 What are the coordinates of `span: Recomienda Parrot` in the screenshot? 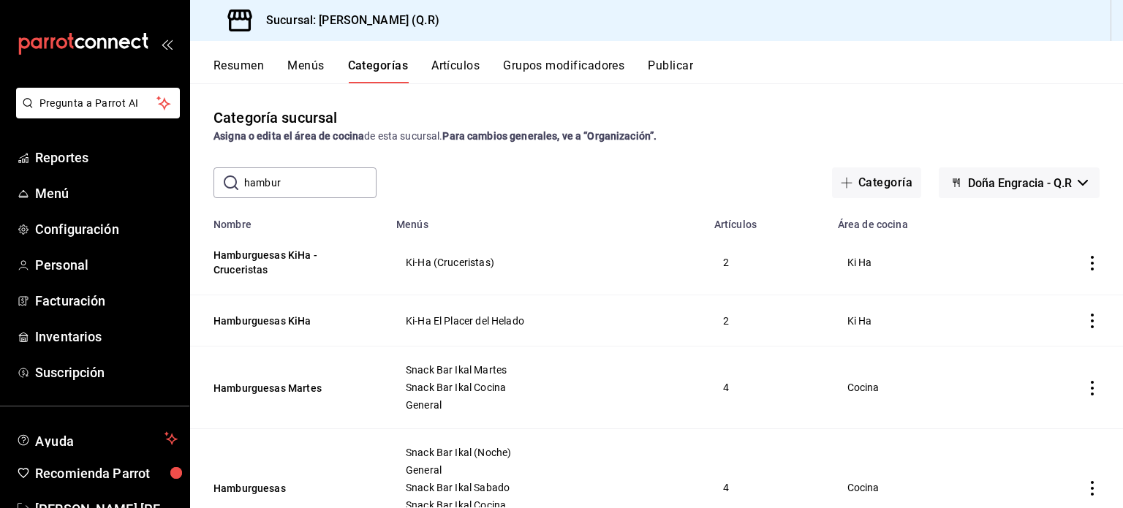 It's located at (106, 473).